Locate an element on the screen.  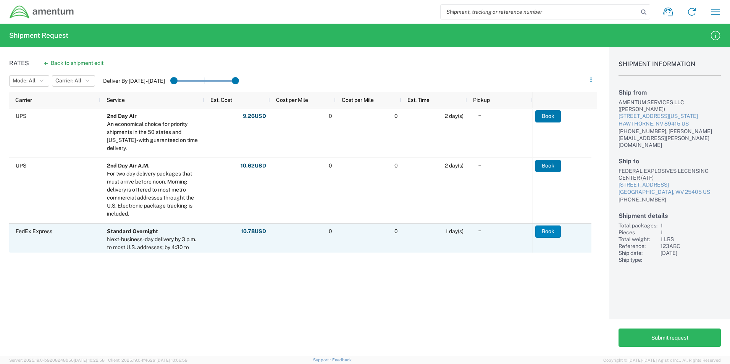
h2: Ship to is located at coordinates (670, 161).